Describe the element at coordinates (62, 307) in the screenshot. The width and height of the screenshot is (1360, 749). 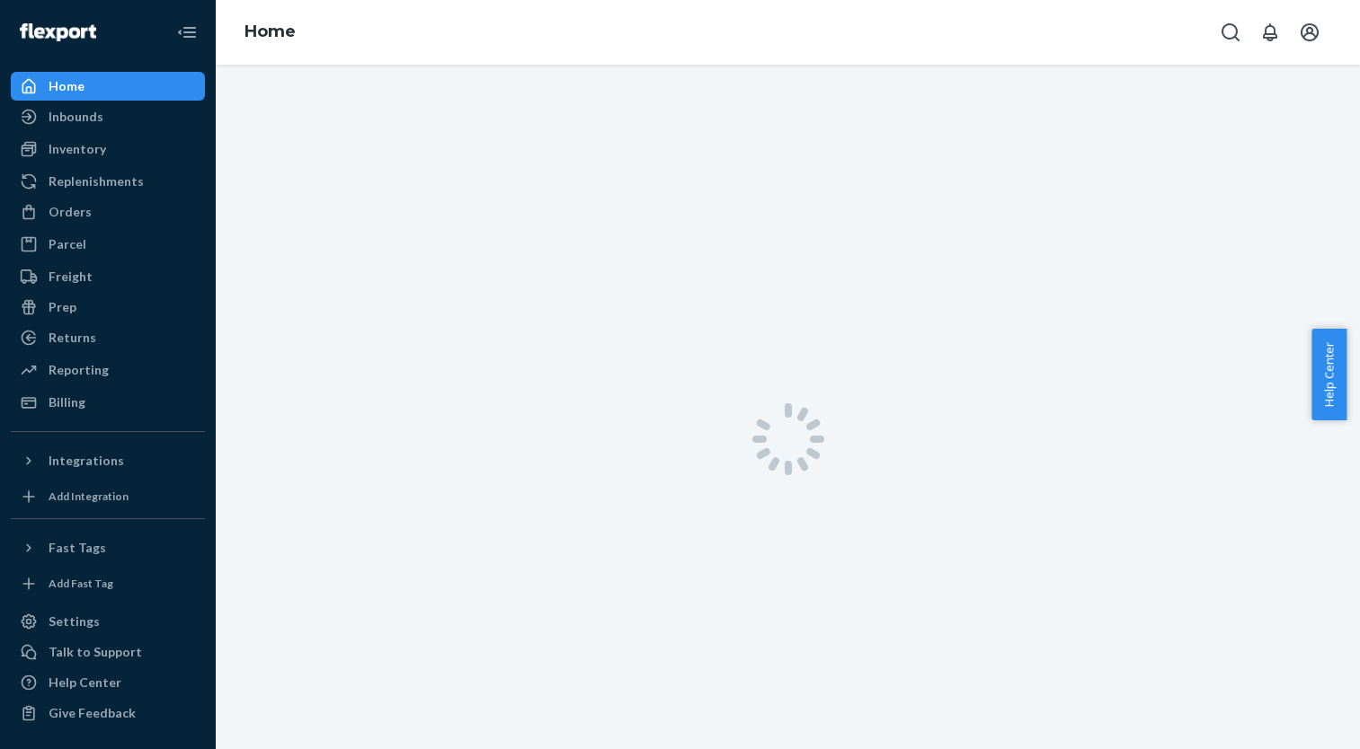
I see `div: Prep` at that location.